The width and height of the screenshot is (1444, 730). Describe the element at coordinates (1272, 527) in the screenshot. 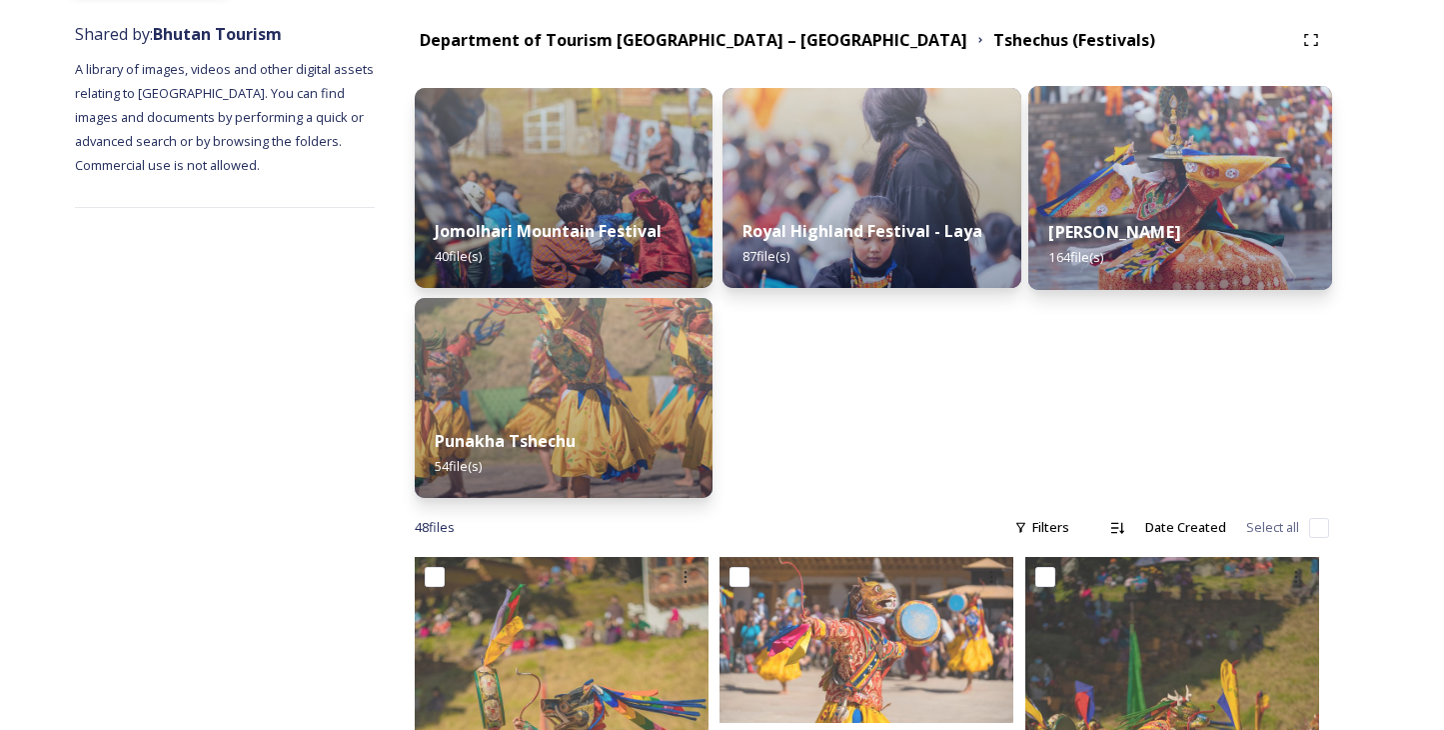

I see `span: Select all` at that location.